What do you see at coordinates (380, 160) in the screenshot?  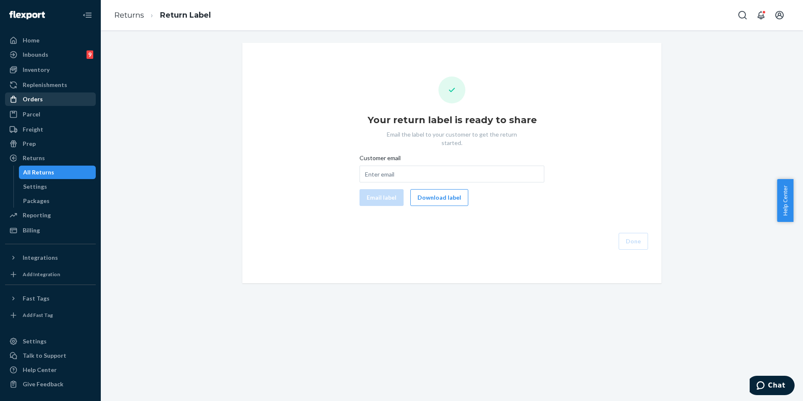 I see `span: Customer email` at bounding box center [380, 160].